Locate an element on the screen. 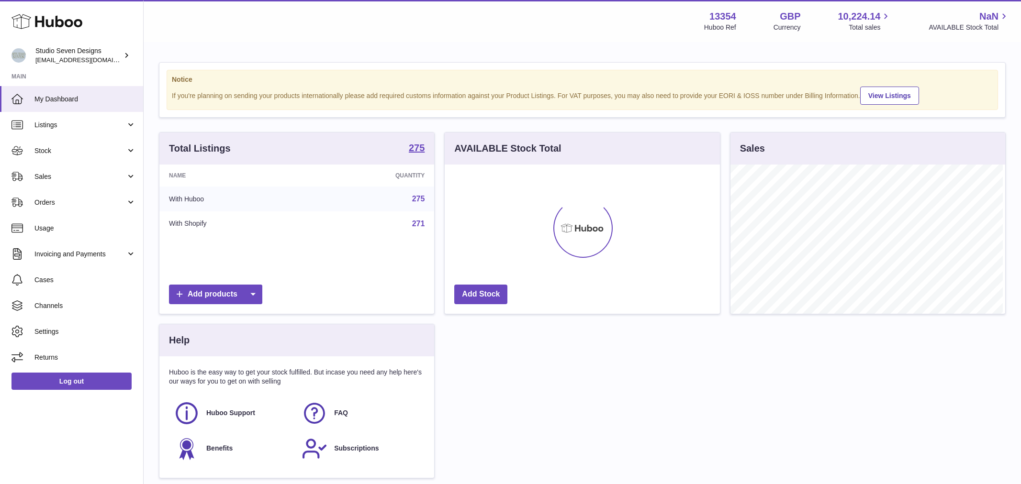  a: NaN AVAILABLE Stock Total is located at coordinates (968, 21).